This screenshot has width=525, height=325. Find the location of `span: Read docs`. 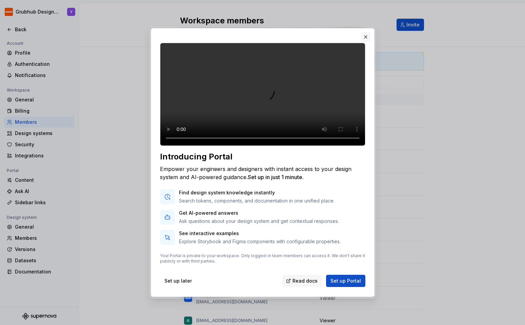

span: Read docs is located at coordinates (305, 281).